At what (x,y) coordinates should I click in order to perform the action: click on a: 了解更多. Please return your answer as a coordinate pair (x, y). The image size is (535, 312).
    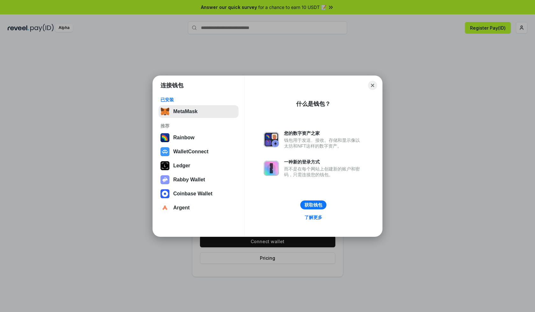
    Looking at the image, I should click on (313, 217).